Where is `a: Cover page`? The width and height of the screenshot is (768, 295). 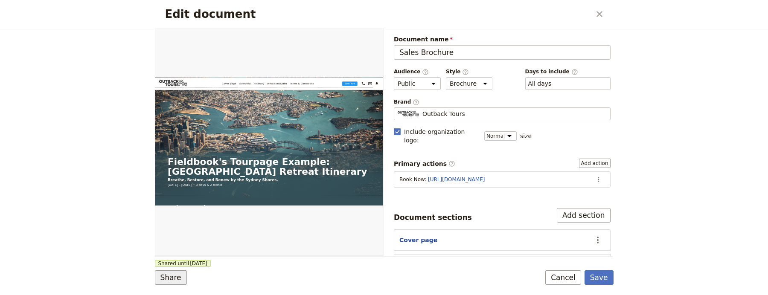 a: Cover page is located at coordinates (178, 14).